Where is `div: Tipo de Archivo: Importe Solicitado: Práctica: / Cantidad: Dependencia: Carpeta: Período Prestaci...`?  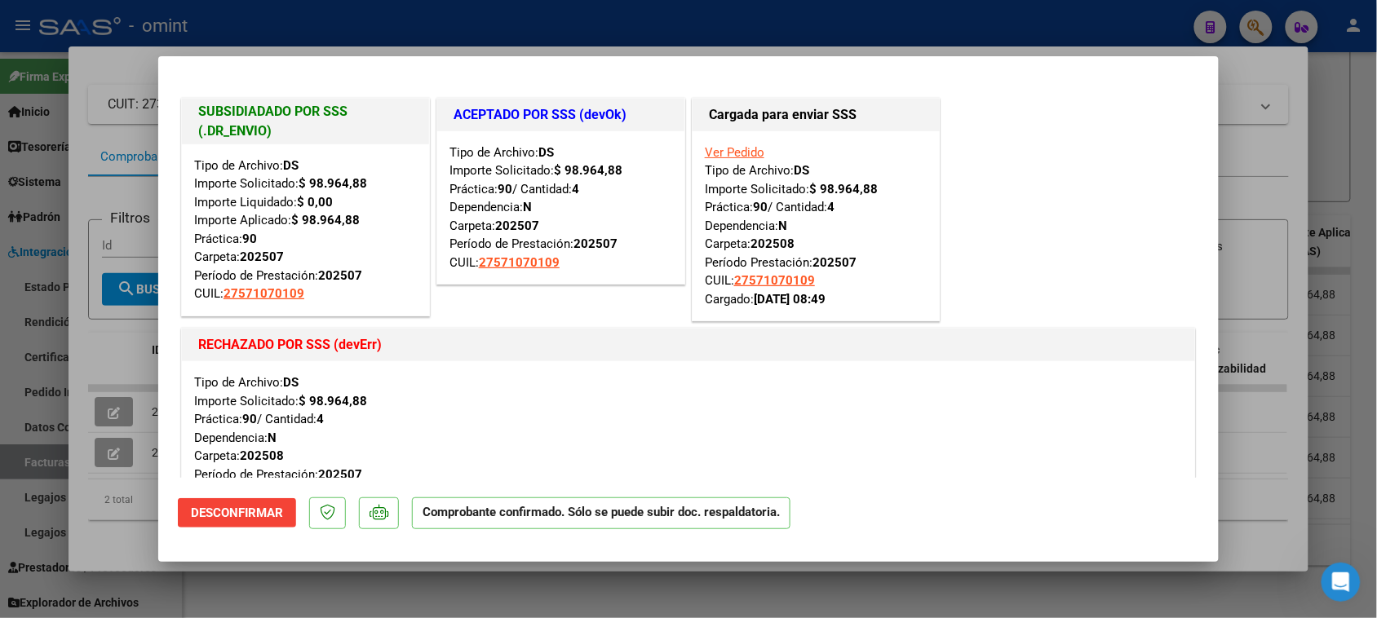
div: Tipo de Archivo: Importe Solicitado: Práctica: / Cantidad: Dependencia: Carpeta: Período Prestaci... is located at coordinates (816, 226).